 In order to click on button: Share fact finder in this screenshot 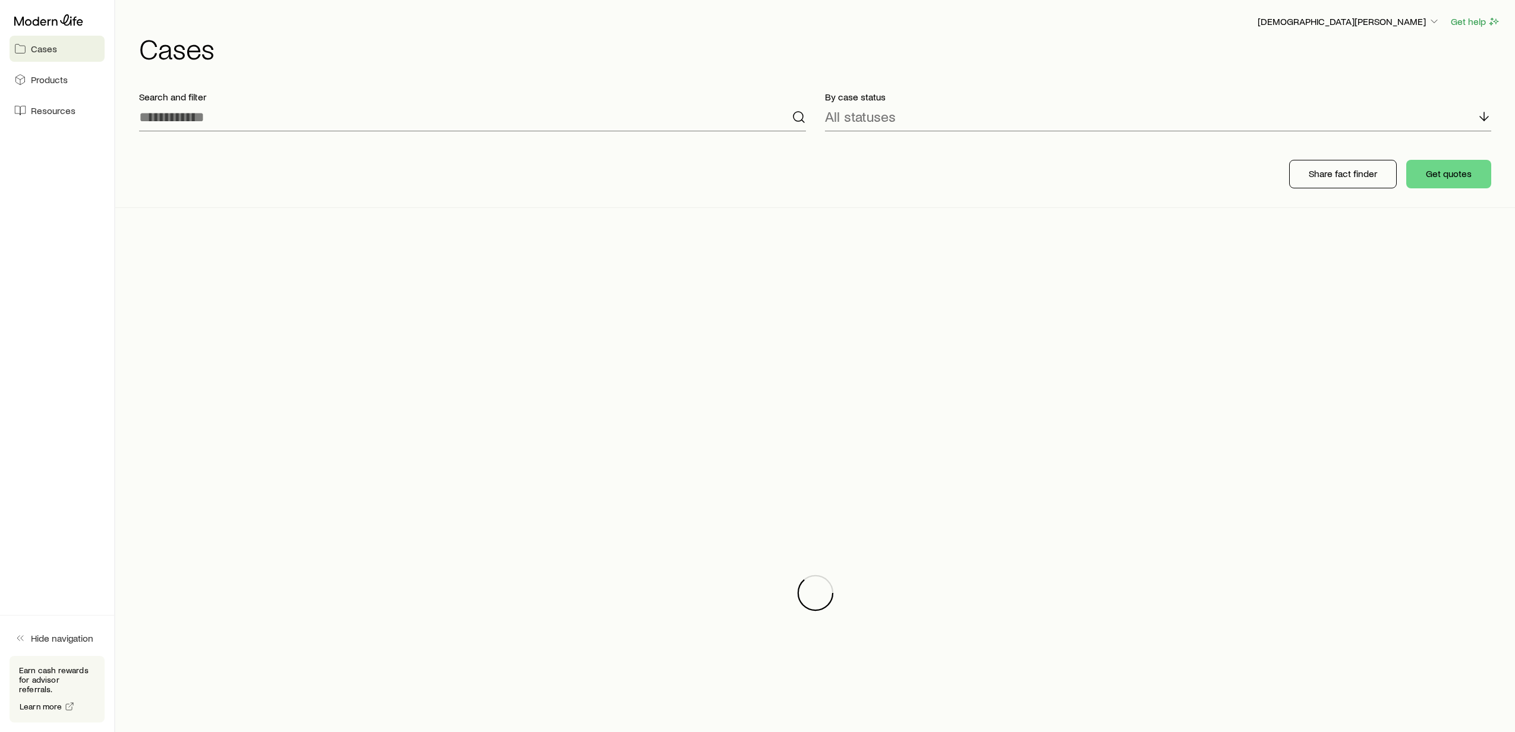, I will do `click(1343, 174)`.